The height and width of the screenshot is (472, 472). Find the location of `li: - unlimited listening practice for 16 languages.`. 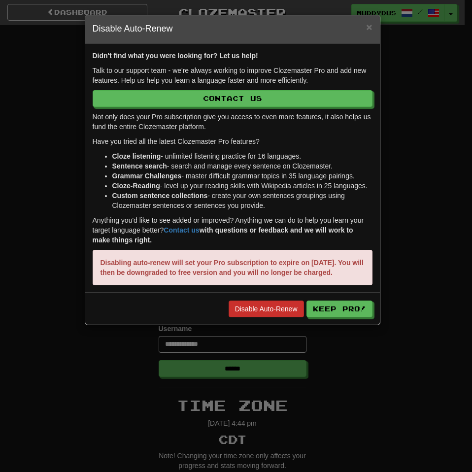

li: - unlimited listening practice for 16 languages. is located at coordinates (242, 156).